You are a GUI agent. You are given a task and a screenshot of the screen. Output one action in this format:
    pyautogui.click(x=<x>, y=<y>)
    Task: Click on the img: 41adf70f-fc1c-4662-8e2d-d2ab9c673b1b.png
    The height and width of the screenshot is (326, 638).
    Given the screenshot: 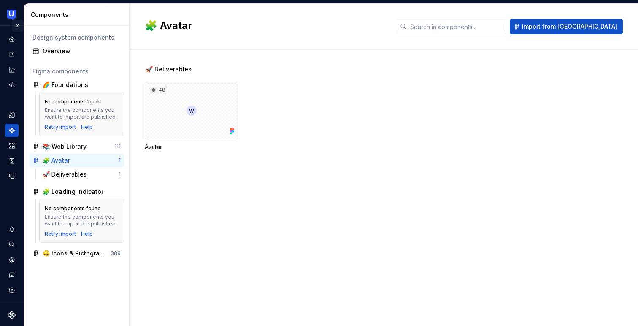 What is the action you would take?
    pyautogui.click(x=12, y=15)
    